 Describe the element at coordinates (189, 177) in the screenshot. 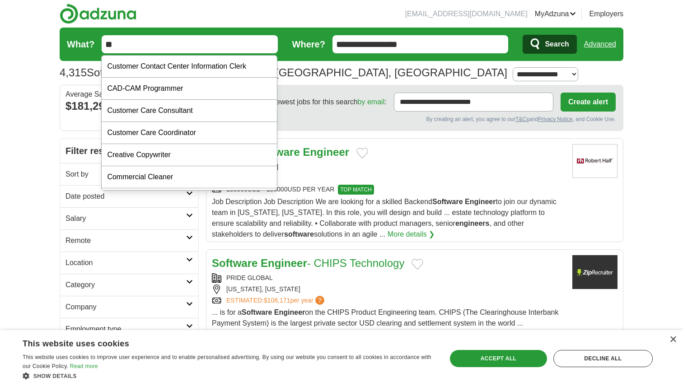

I see `div: Commercial Cleaner` at that location.